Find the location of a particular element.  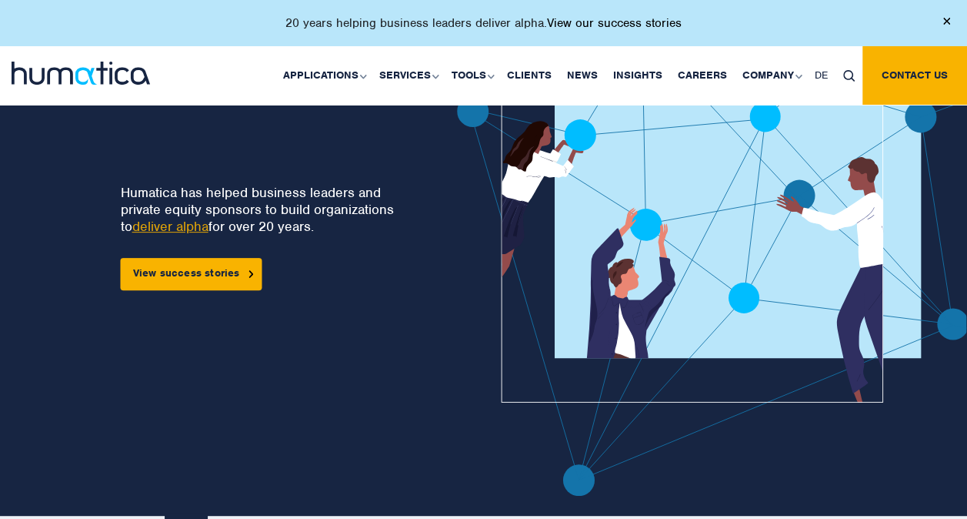

a: Services is located at coordinates (408, 75).